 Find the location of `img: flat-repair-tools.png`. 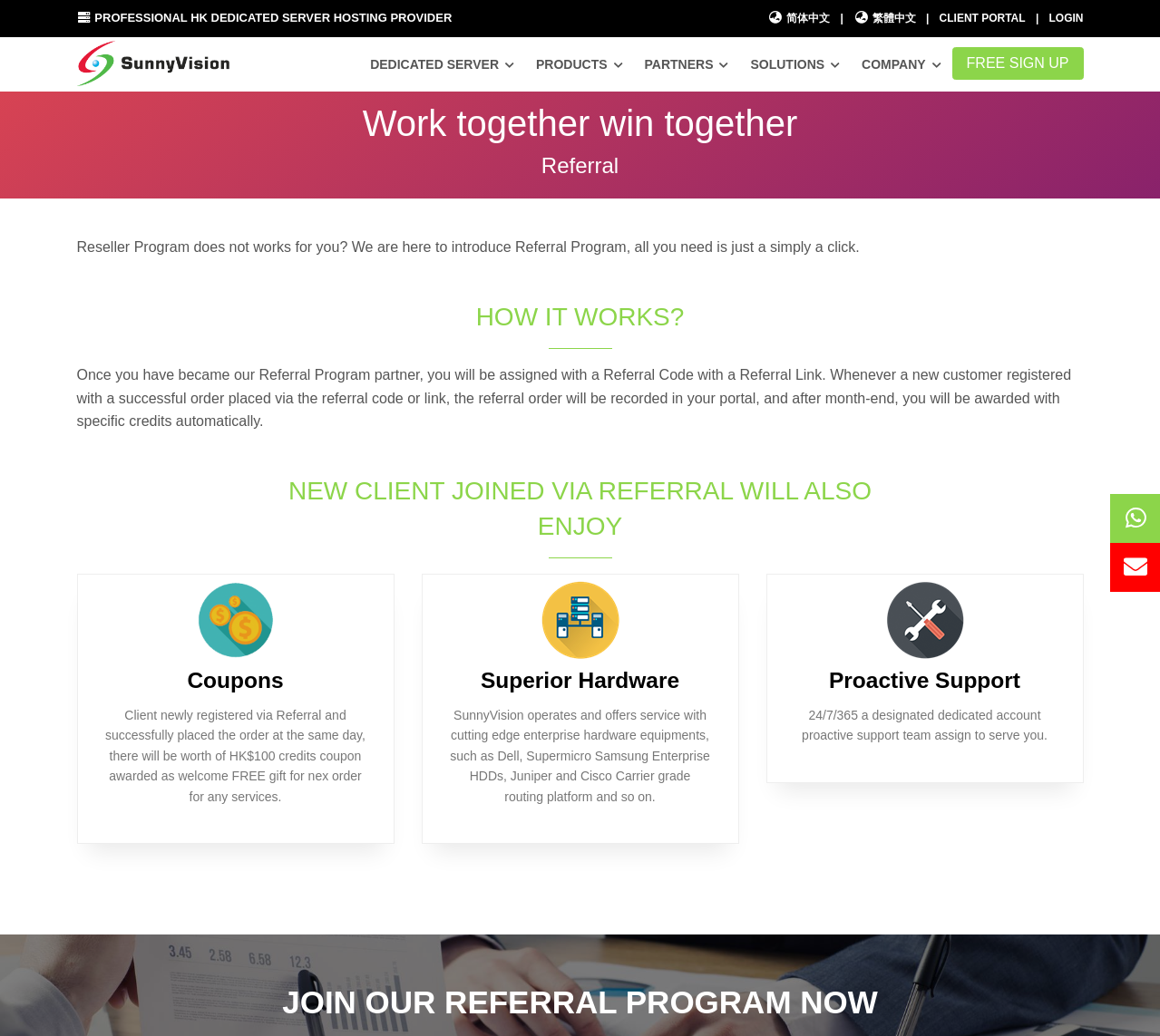

img: flat-repair-tools.png is located at coordinates (925, 620).